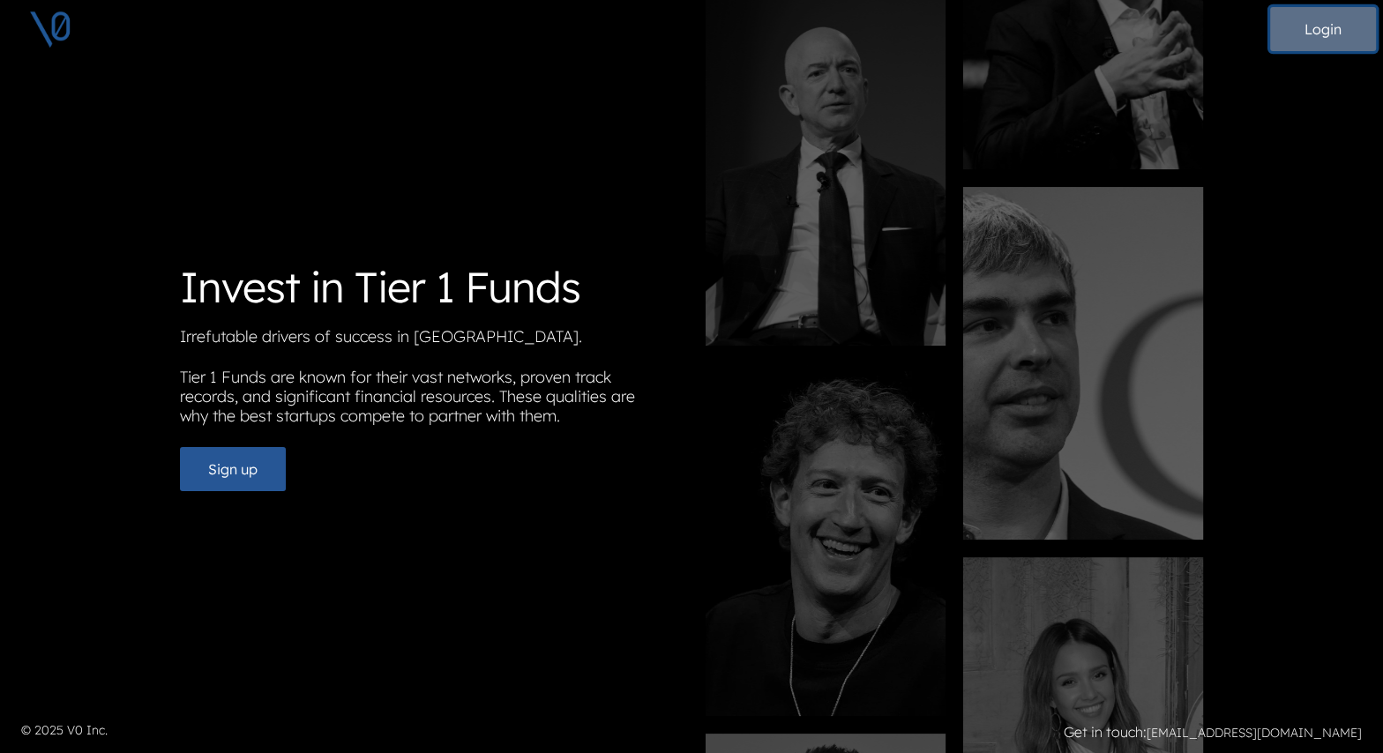 Image resolution: width=1383 pixels, height=753 pixels. I want to click on p: Tier 1 Funds are known for their vast networks, proven track records, and significant financial r..., so click(429, 400).